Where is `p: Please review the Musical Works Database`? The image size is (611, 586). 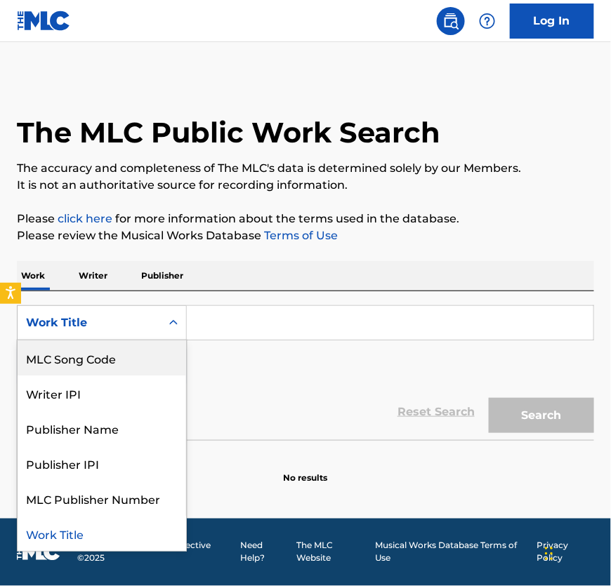 p: Please review the Musical Works Database is located at coordinates (305, 236).